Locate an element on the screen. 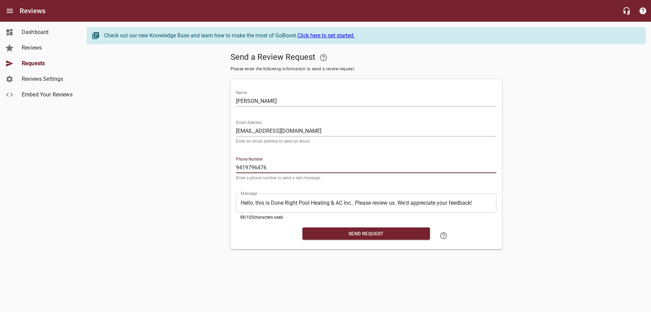  a: Your Google or Facebook account must be connected to "Send a Review Request" is located at coordinates (324, 58).